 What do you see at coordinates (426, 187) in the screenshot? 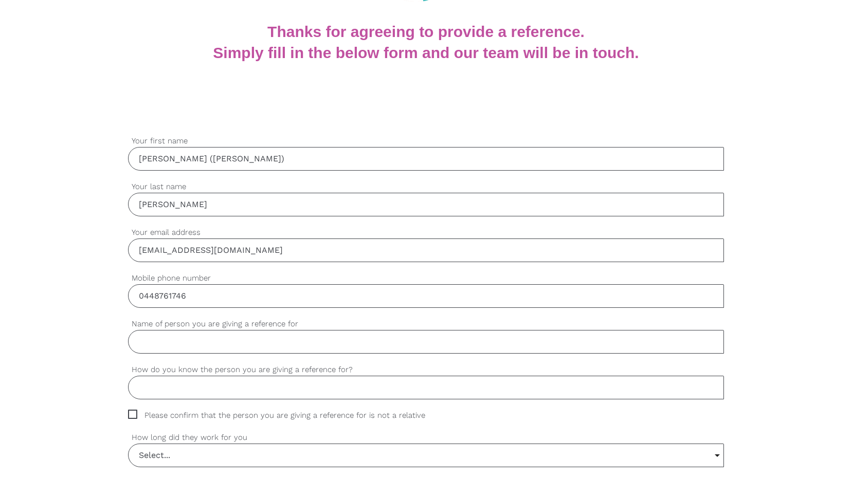
I see `label: Your last name` at bounding box center [426, 187].